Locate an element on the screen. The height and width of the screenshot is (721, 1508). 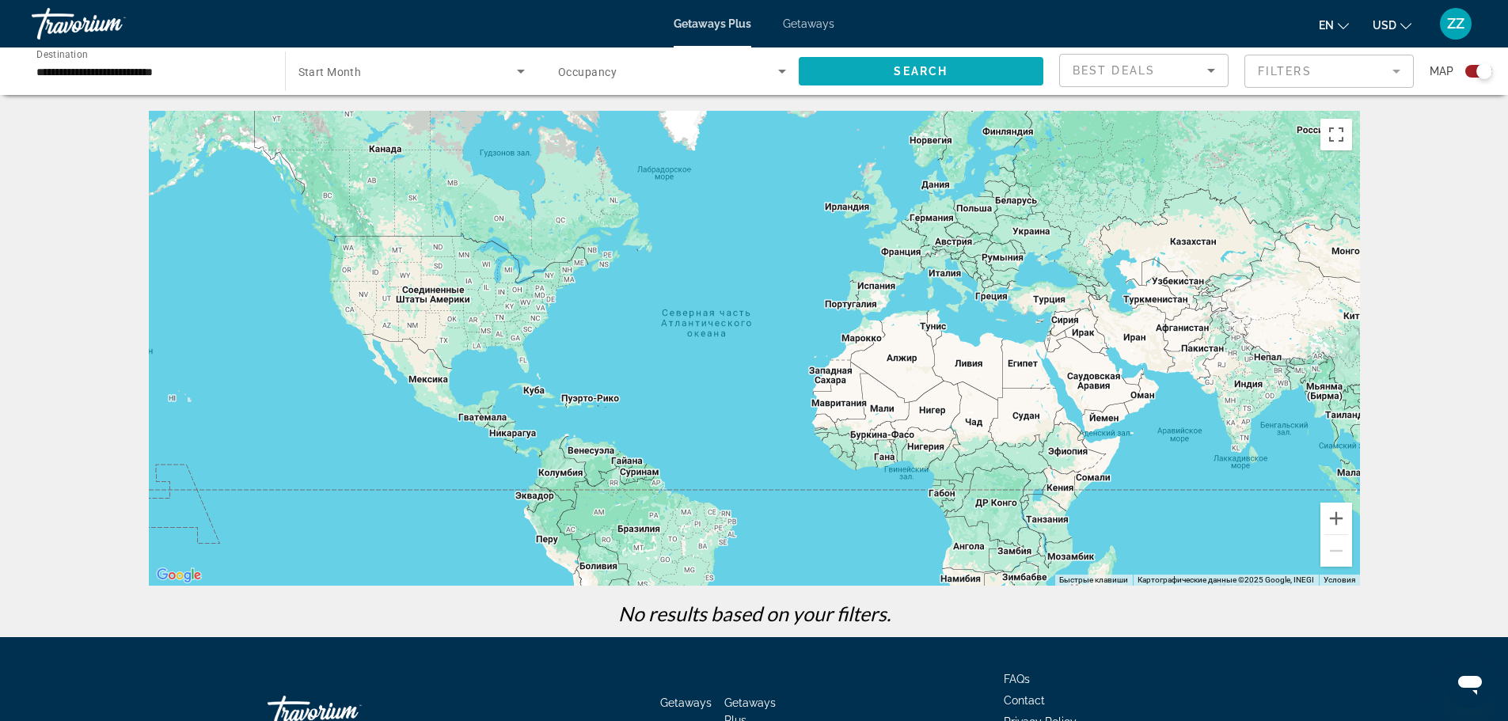
a: FAQs is located at coordinates (1016, 679).